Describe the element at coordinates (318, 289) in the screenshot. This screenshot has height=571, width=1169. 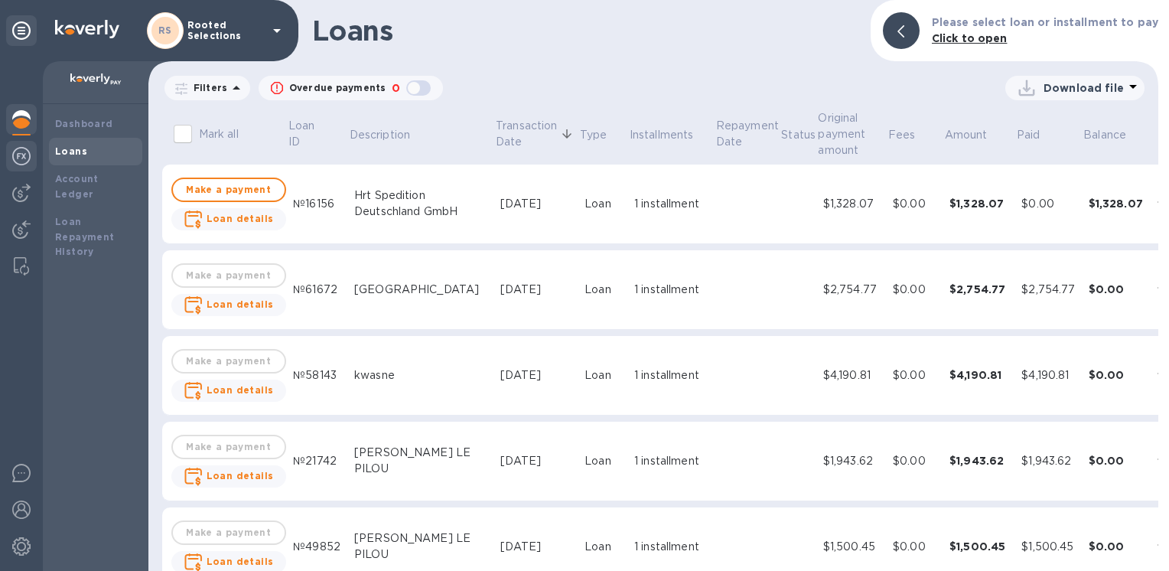
I see `div: №61672` at that location.